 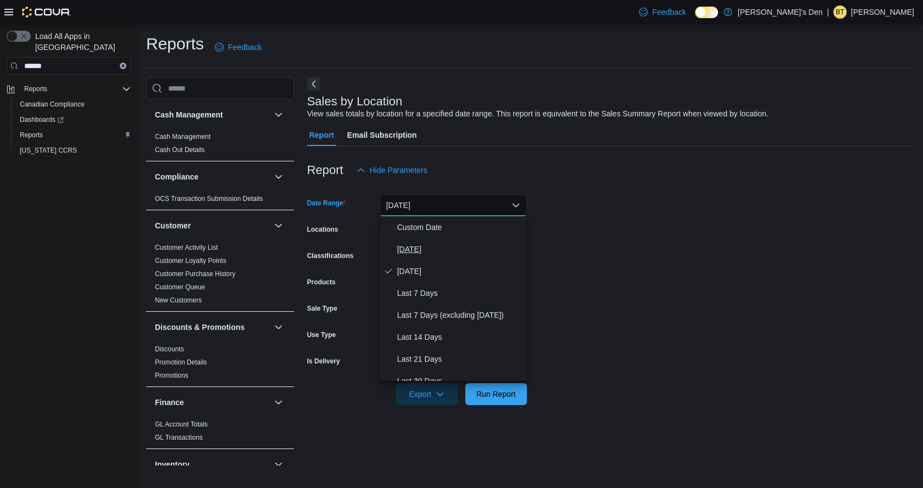 I want to click on button: Next, so click(x=314, y=84).